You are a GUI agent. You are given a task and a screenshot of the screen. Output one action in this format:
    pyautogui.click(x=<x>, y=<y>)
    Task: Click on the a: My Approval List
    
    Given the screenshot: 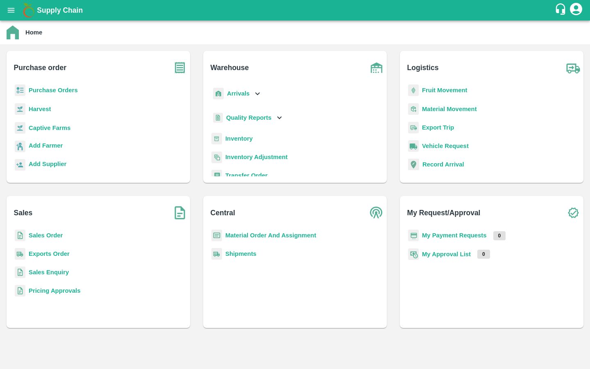 What is the action you would take?
    pyautogui.click(x=446, y=254)
    